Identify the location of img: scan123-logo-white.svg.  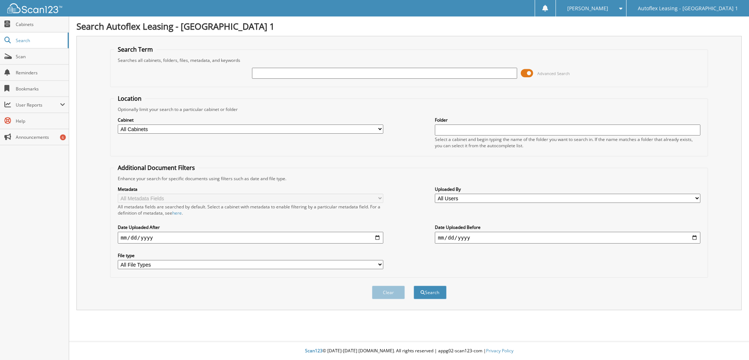
(35, 8).